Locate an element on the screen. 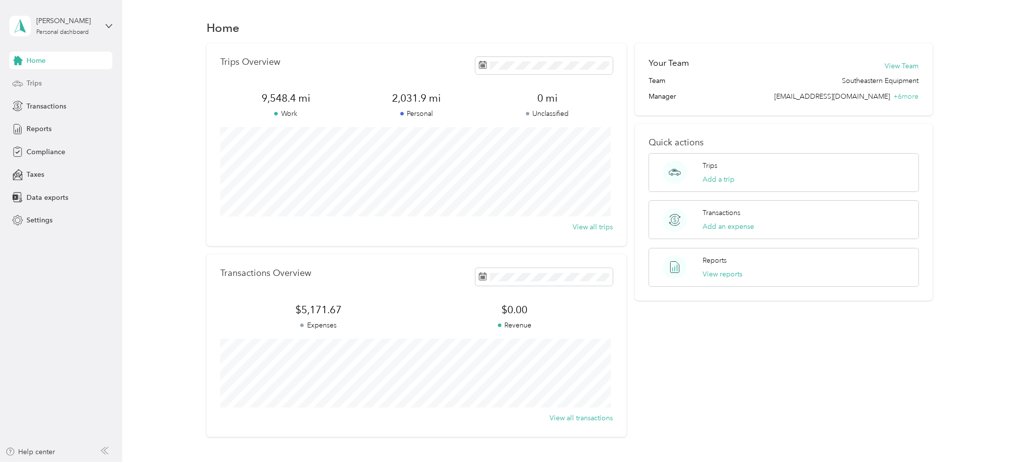 The width and height of the screenshot is (1022, 462). button: Add a trip is located at coordinates (718, 179).